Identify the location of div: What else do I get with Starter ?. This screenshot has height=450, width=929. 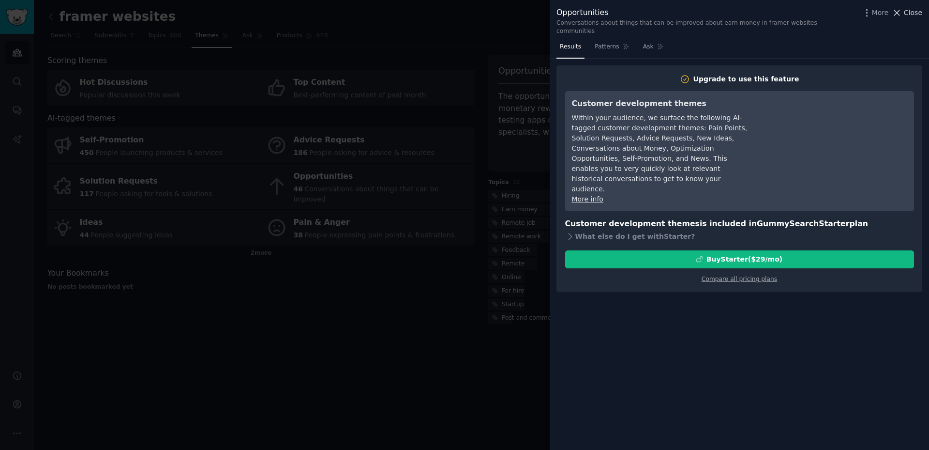
(740, 237).